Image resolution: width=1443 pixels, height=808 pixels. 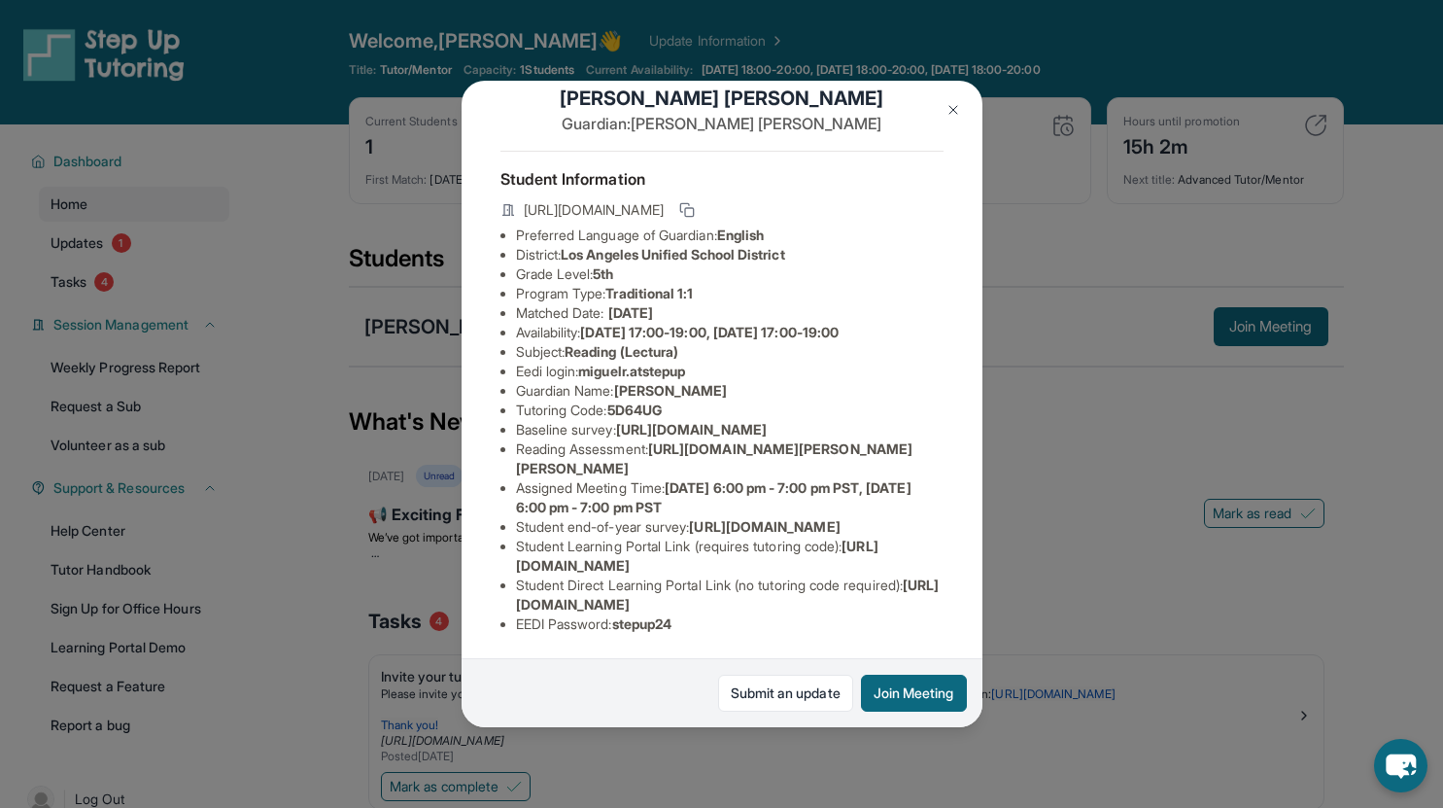 I want to click on span: Reading (Lectura), so click(x=621, y=351).